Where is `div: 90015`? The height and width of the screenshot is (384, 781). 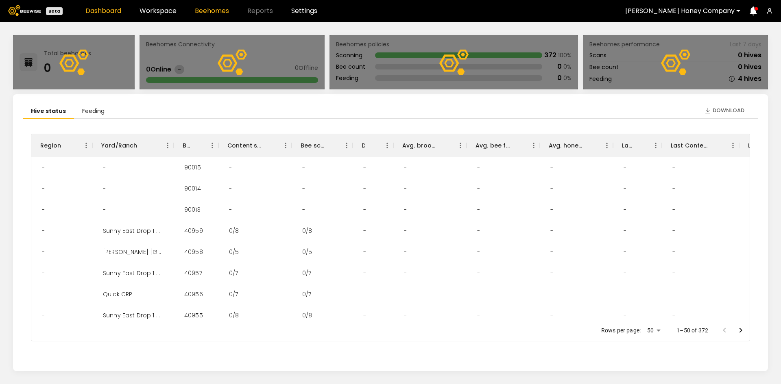
div: 90015 is located at coordinates (192, 168).